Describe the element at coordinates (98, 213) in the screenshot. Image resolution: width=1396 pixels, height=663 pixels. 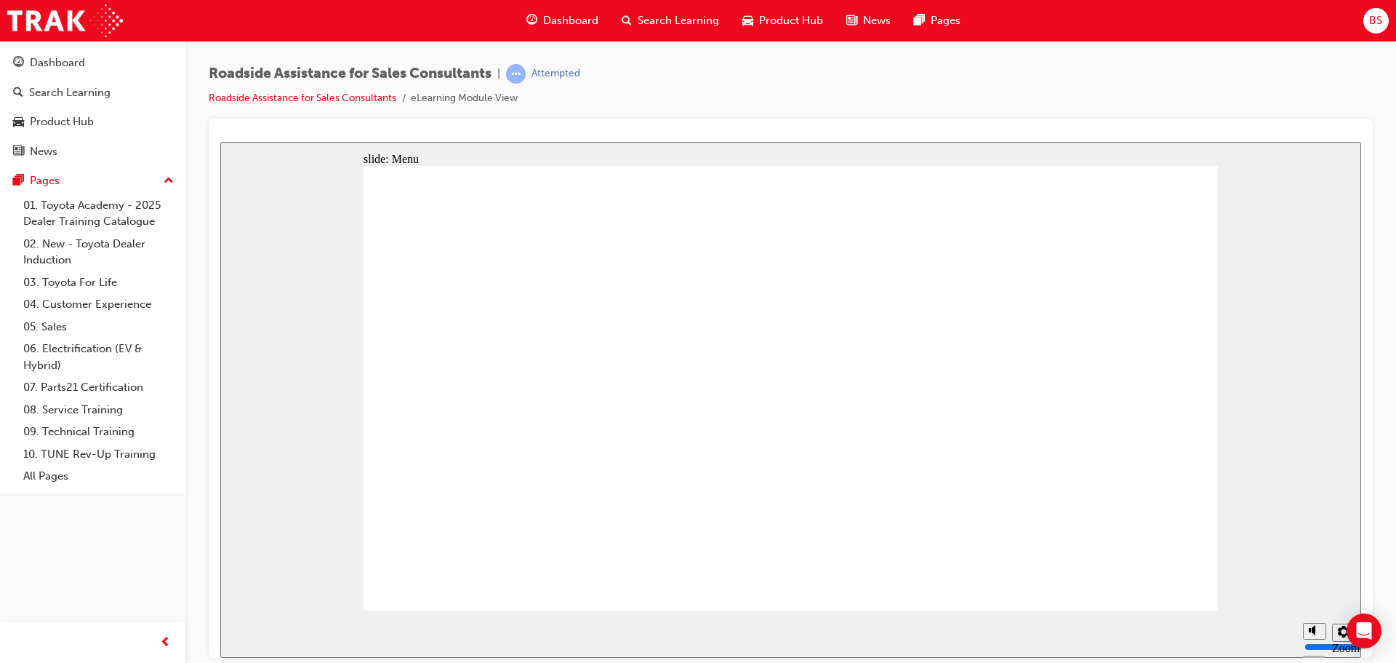
I see `a: 01. Toyota Academy - 2025 Dealer Training Catalogue` at that location.